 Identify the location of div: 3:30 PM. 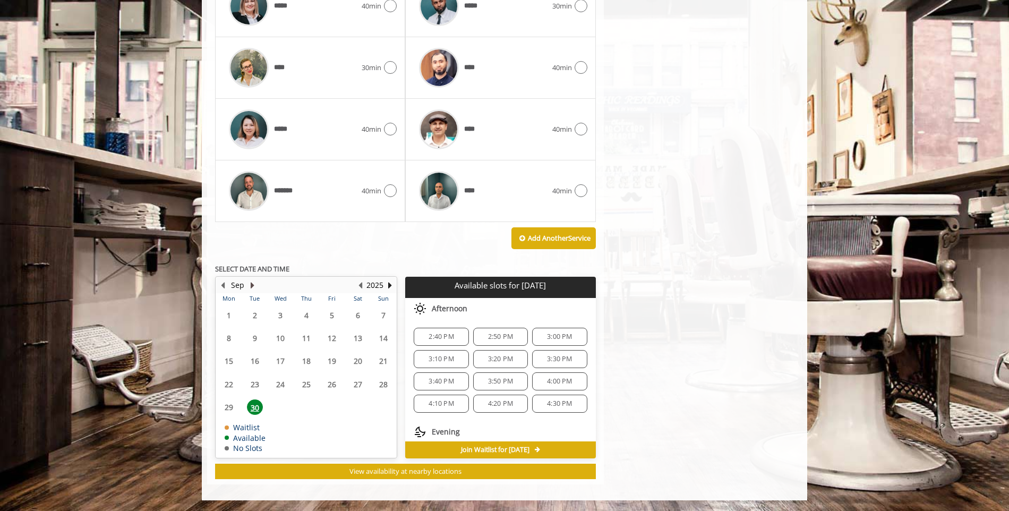
(559, 359).